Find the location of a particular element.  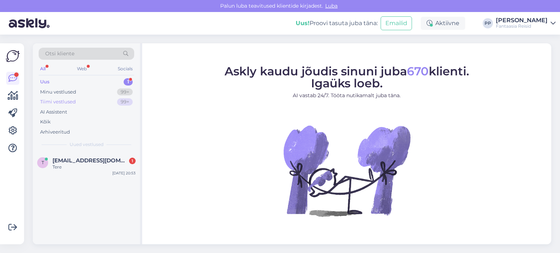

div: Proovi tasuta juba täna: is located at coordinates (337, 23).